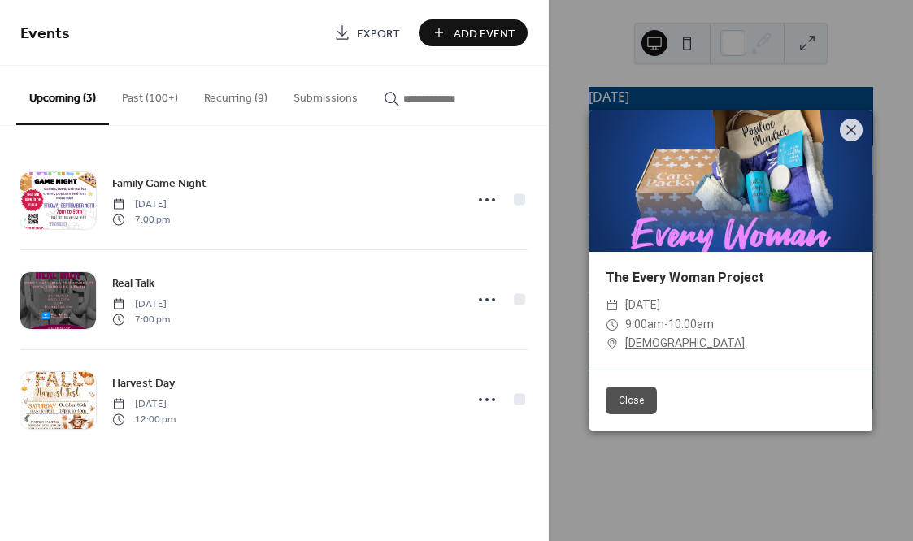 The width and height of the screenshot is (913, 541). What do you see at coordinates (367, 33) in the screenshot?
I see `a: Export` at bounding box center [367, 33].